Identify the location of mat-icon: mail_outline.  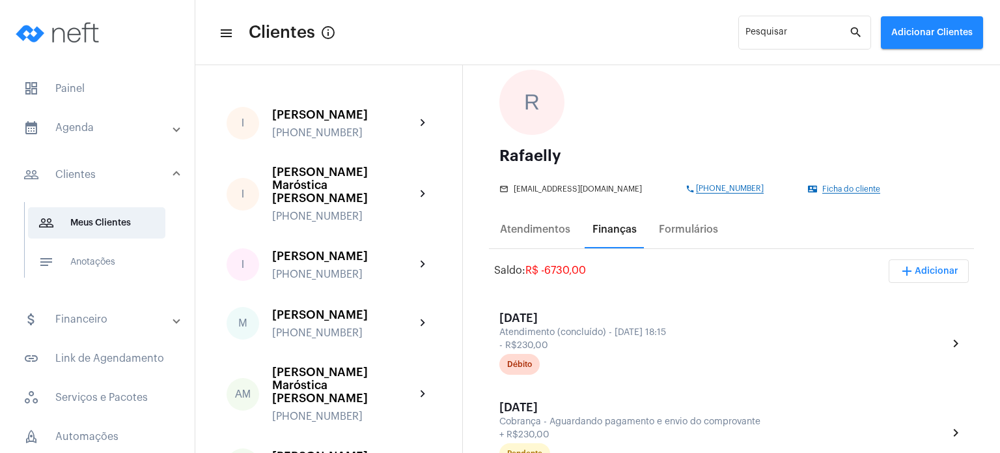
(505, 189).